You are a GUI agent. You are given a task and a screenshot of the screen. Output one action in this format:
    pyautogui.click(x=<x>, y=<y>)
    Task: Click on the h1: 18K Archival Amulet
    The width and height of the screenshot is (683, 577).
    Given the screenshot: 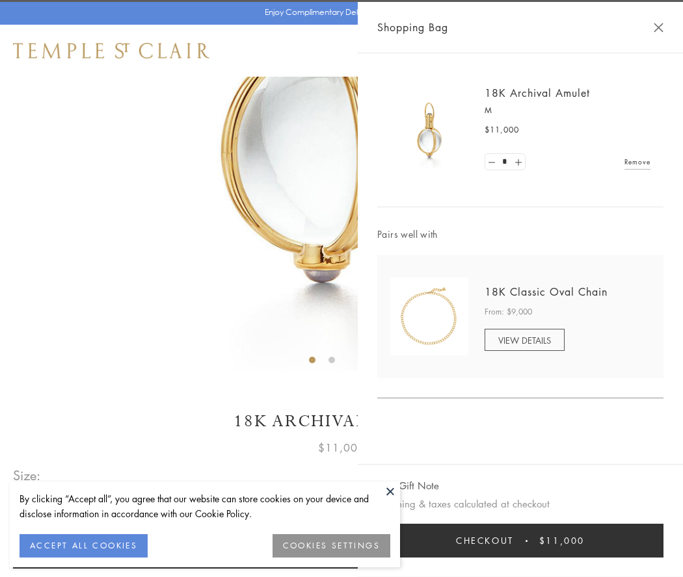 What is the action you would take?
    pyautogui.click(x=341, y=421)
    